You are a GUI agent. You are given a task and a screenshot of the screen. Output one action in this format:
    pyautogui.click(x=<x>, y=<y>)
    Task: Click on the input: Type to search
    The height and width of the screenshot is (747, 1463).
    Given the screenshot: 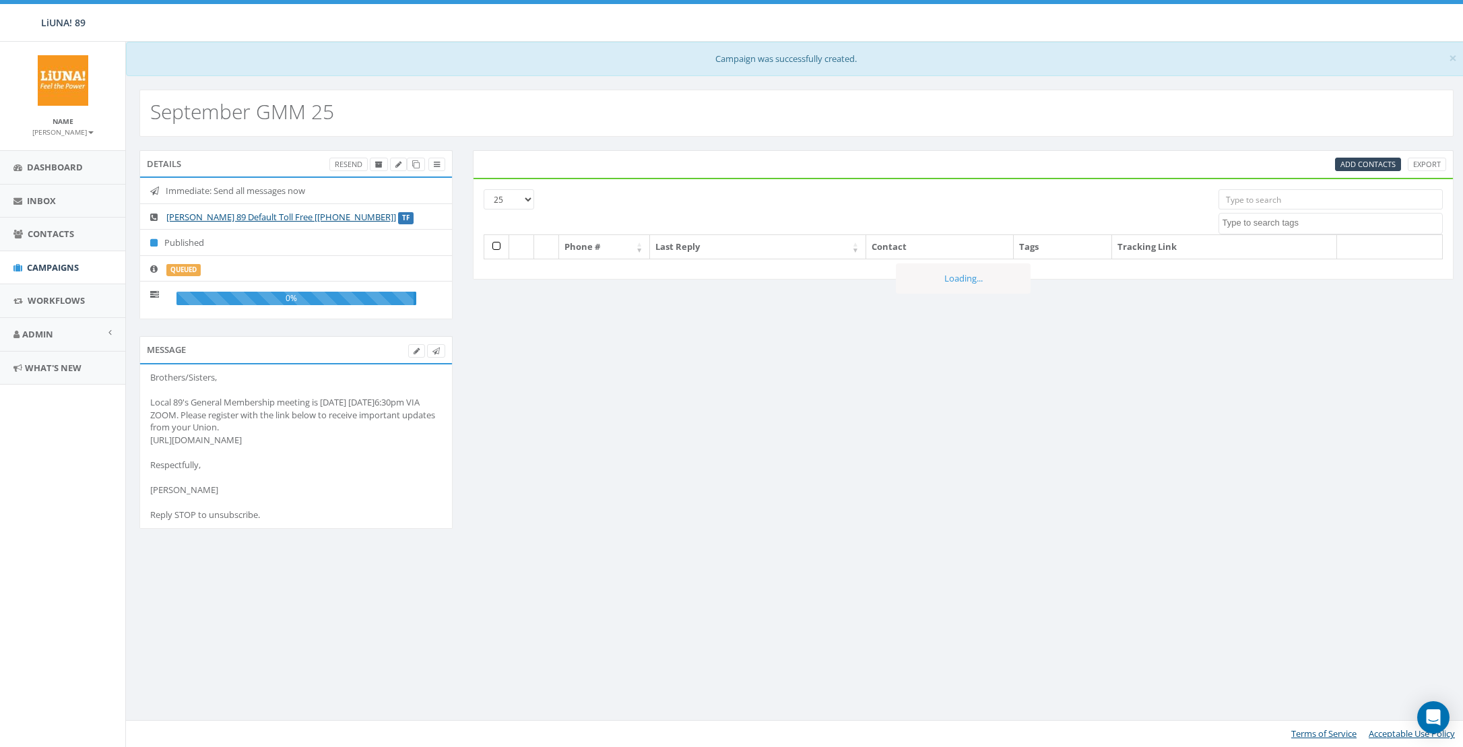 What is the action you would take?
    pyautogui.click(x=1331, y=199)
    